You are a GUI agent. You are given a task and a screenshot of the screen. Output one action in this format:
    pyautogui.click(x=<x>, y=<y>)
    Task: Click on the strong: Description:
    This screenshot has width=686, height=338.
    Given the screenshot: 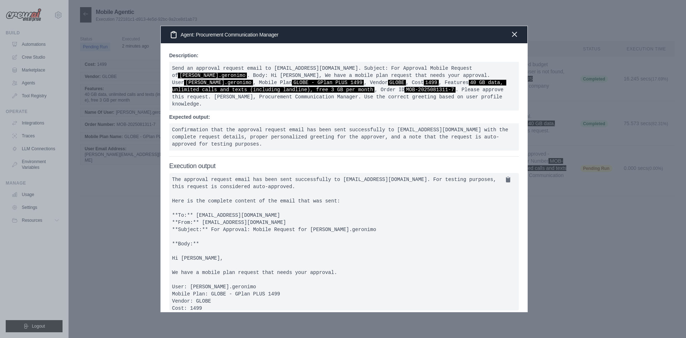 What is the action you would take?
    pyautogui.click(x=184, y=55)
    